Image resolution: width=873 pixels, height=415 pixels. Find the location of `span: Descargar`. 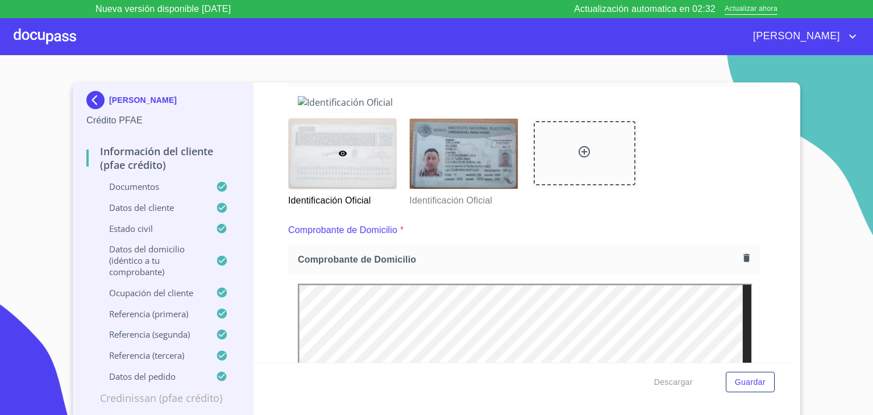

span: Descargar is located at coordinates (674, 382).